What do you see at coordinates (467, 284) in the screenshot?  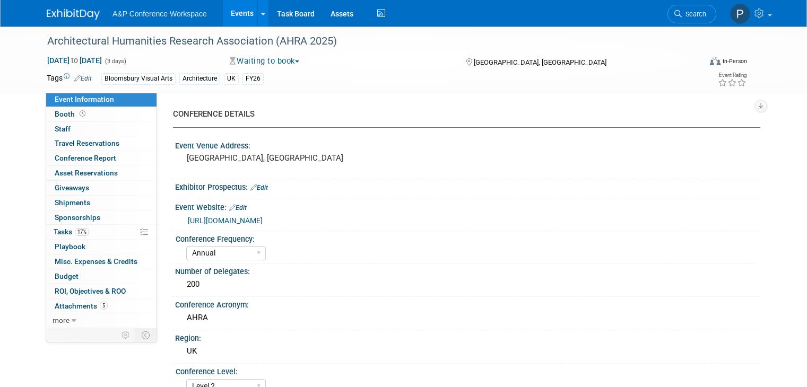 I see `div: 200` at bounding box center [467, 284].